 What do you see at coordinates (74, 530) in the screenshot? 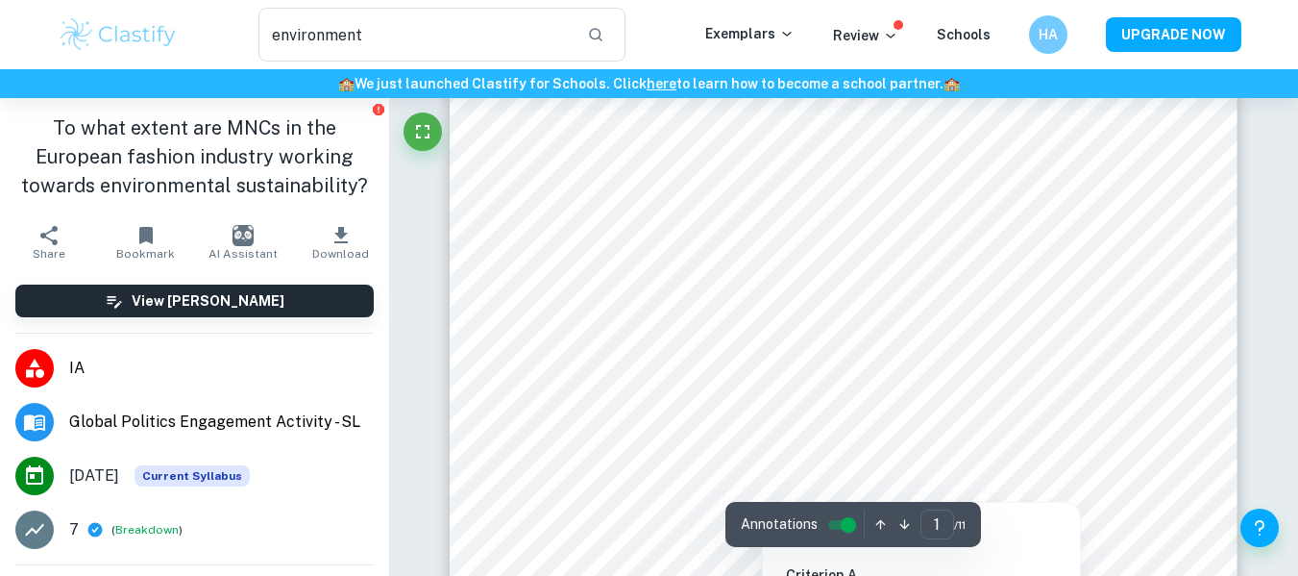
I see `p: 7` at bounding box center [74, 530].